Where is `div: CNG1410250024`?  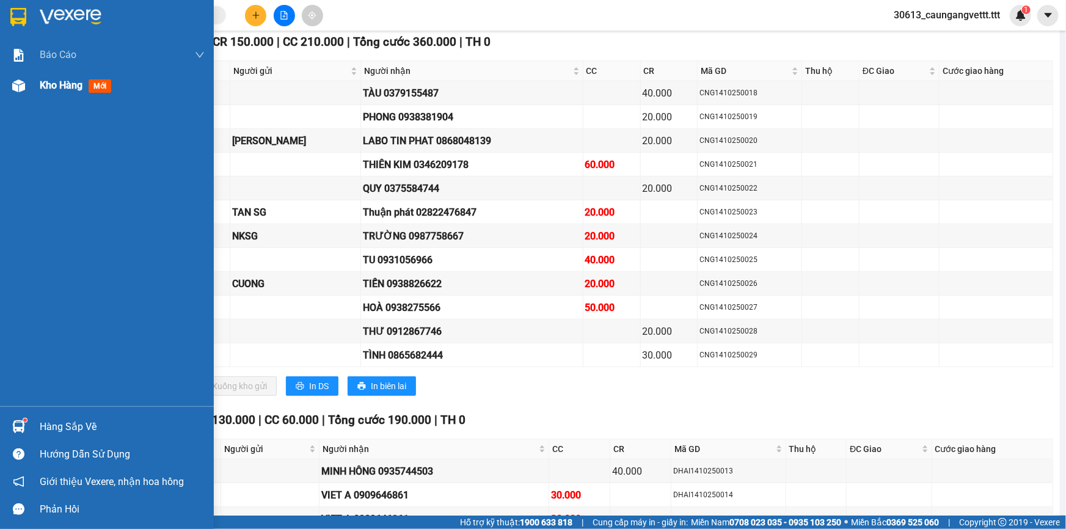 div: CNG1410250024 is located at coordinates (749, 236).